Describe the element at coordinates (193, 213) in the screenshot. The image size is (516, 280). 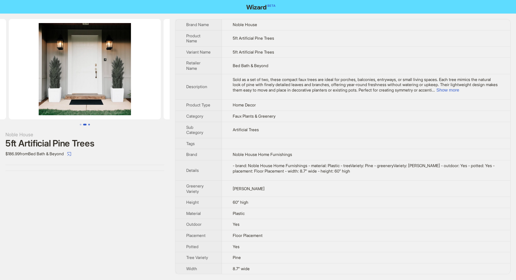
I see `span: Material` at that location.